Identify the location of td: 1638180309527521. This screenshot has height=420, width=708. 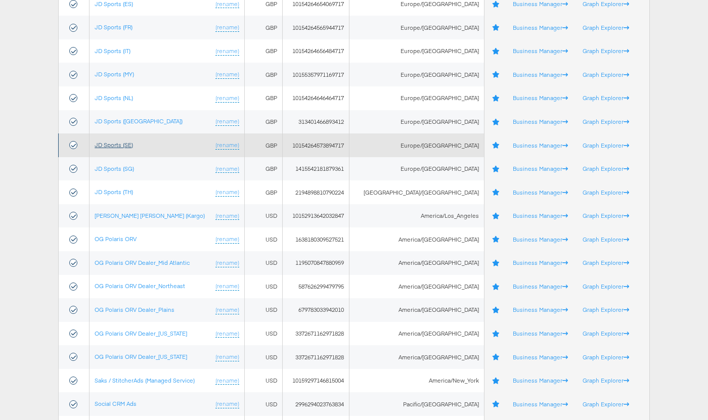
(316, 239).